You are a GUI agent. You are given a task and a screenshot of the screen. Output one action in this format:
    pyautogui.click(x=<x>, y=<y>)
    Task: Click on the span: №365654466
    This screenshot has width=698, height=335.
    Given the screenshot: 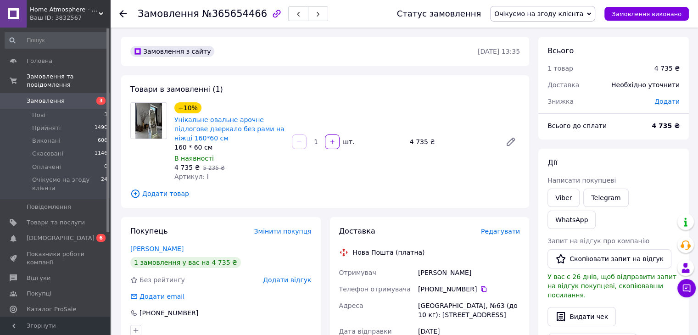 What is the action you would take?
    pyautogui.click(x=234, y=14)
    